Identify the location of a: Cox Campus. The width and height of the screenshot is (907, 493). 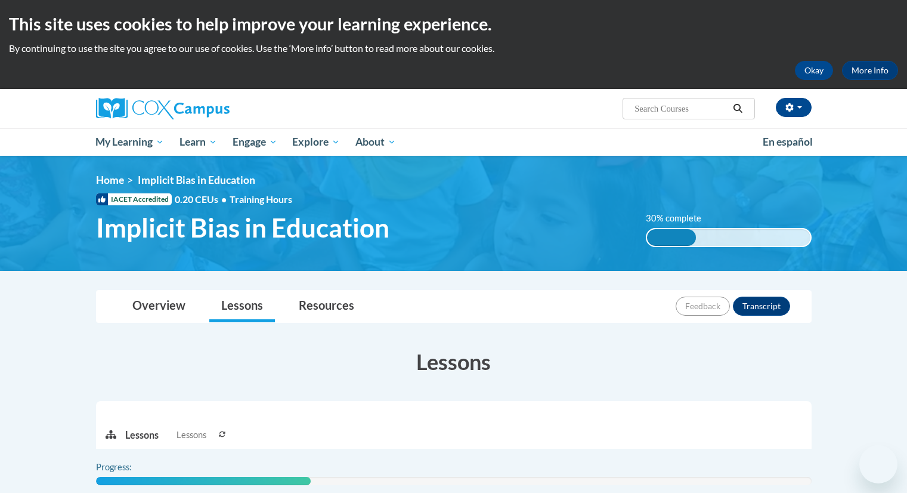
(209, 109).